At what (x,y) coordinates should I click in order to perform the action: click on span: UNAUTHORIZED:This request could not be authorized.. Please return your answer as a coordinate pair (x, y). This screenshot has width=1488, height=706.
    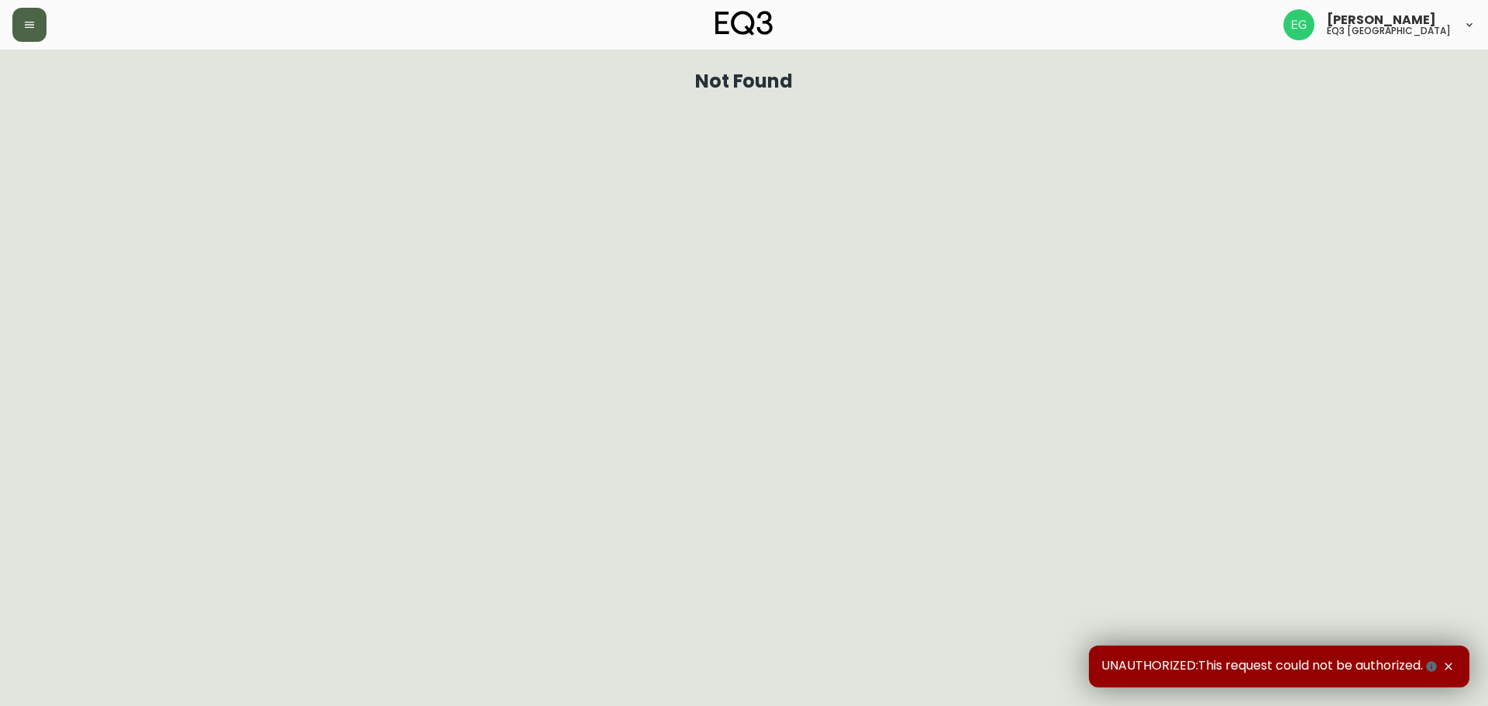
    Looking at the image, I should click on (1270, 666).